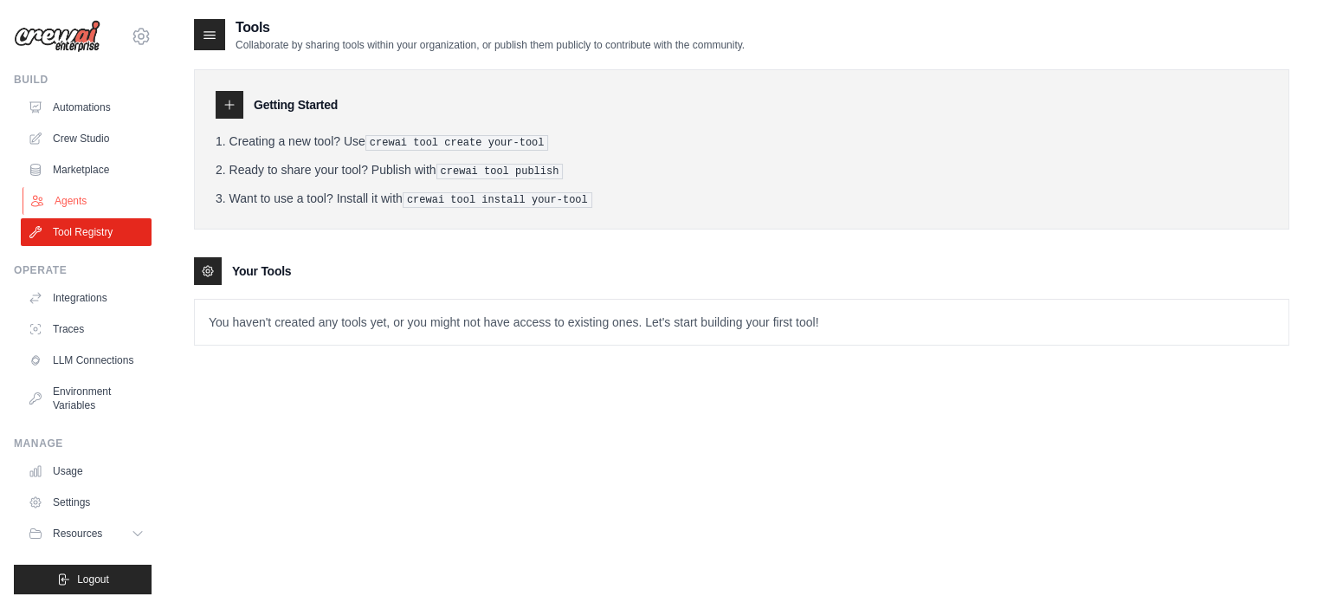 This screenshot has height=602, width=1317. What do you see at coordinates (77, 533) in the screenshot?
I see `span: Resources` at bounding box center [77, 533].